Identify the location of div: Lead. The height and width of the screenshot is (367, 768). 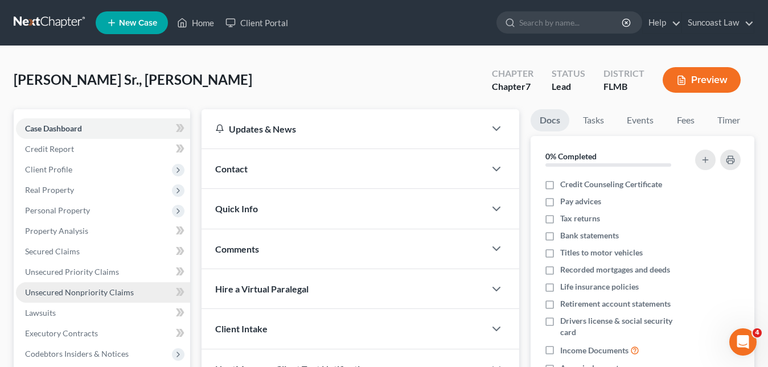
(568, 87).